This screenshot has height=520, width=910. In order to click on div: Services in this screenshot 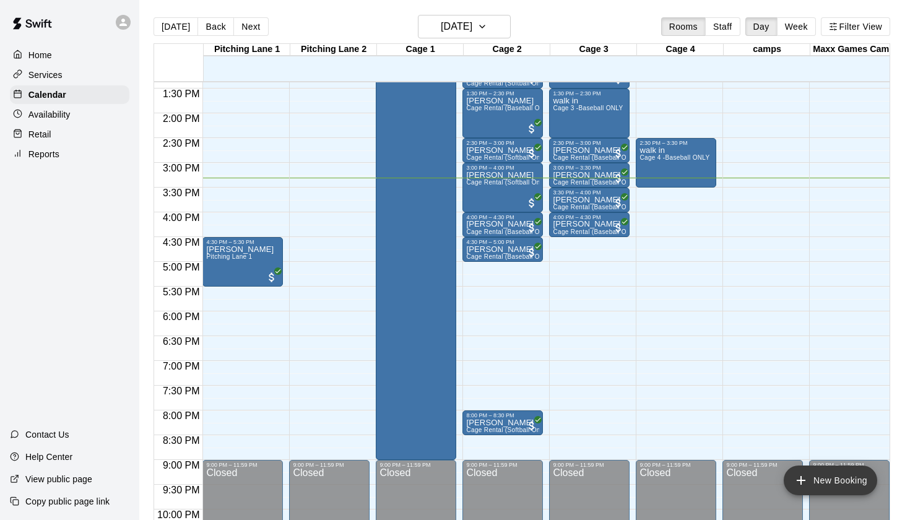, I will do `click(69, 75)`.